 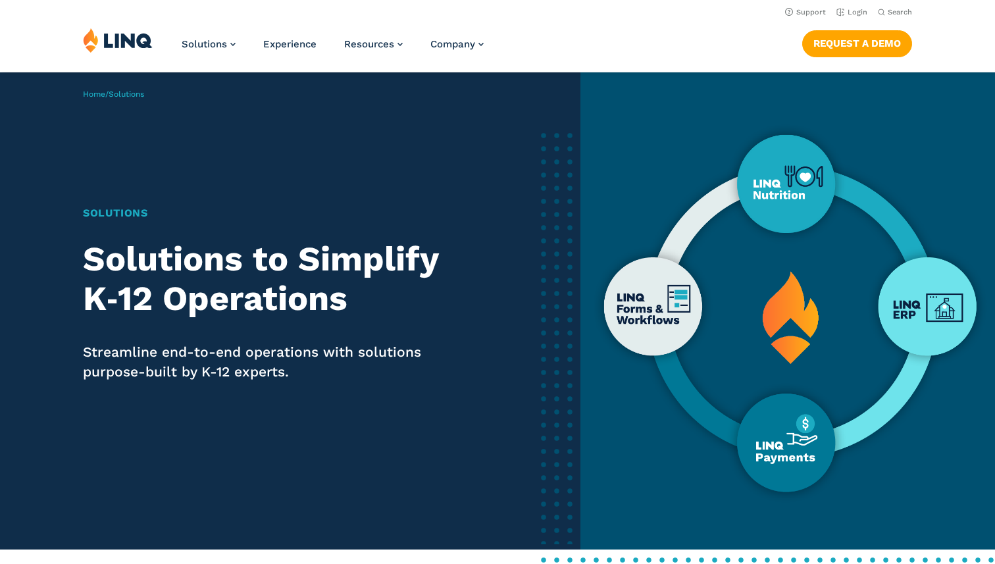 What do you see at coordinates (857, 43) in the screenshot?
I see `a: Request a Demo` at bounding box center [857, 43].